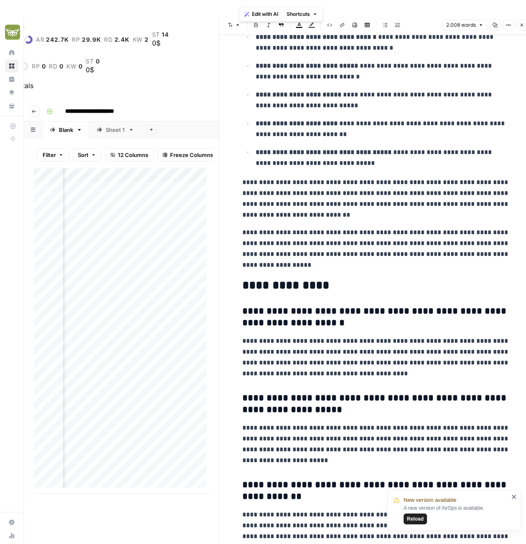  Describe the element at coordinates (430, 501) in the screenshot. I see `span: New version available` at that location.